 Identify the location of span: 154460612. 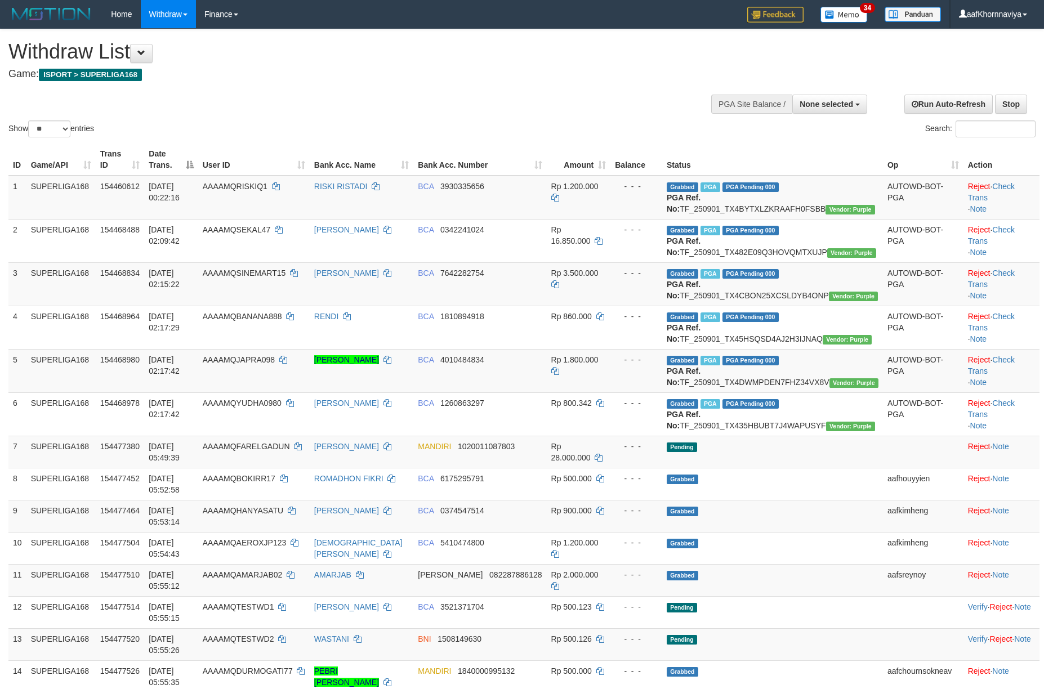
(120, 186).